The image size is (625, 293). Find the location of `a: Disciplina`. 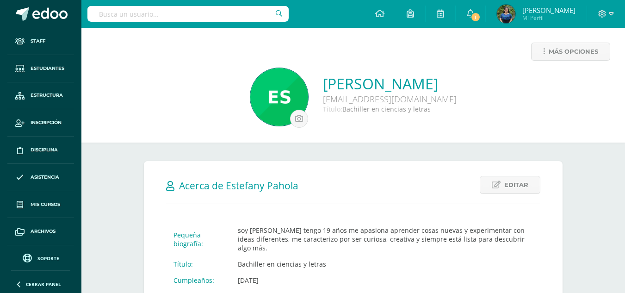

a: Disciplina is located at coordinates (41, 150).